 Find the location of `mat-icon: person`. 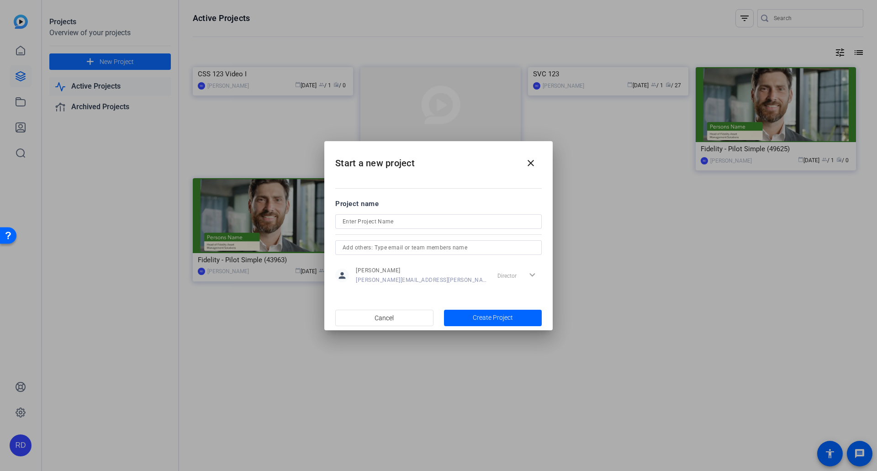

mat-icon: person is located at coordinates (342, 275).